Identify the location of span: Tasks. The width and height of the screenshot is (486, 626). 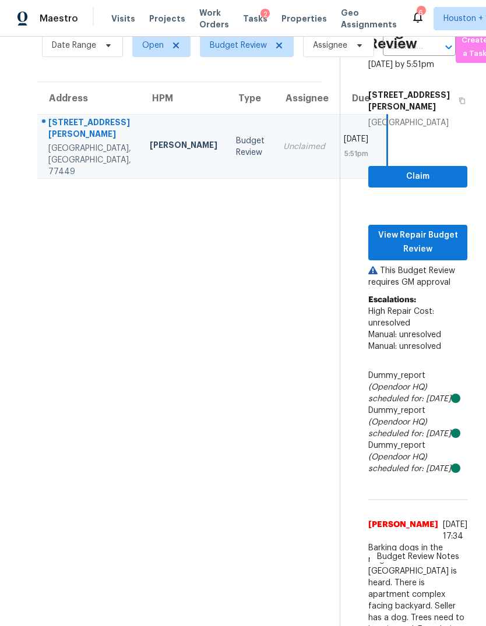
(255, 19).